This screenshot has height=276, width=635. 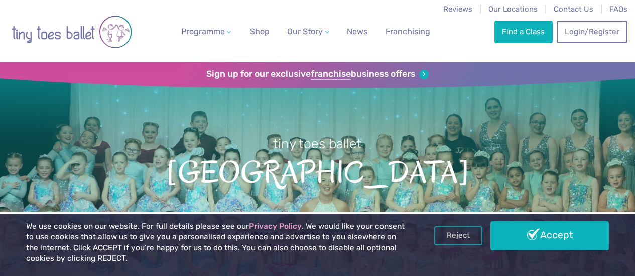 I want to click on a: Our Locations, so click(x=513, y=9).